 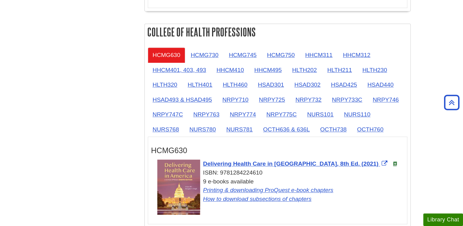 I want to click on a: NRPY763, so click(x=206, y=114).